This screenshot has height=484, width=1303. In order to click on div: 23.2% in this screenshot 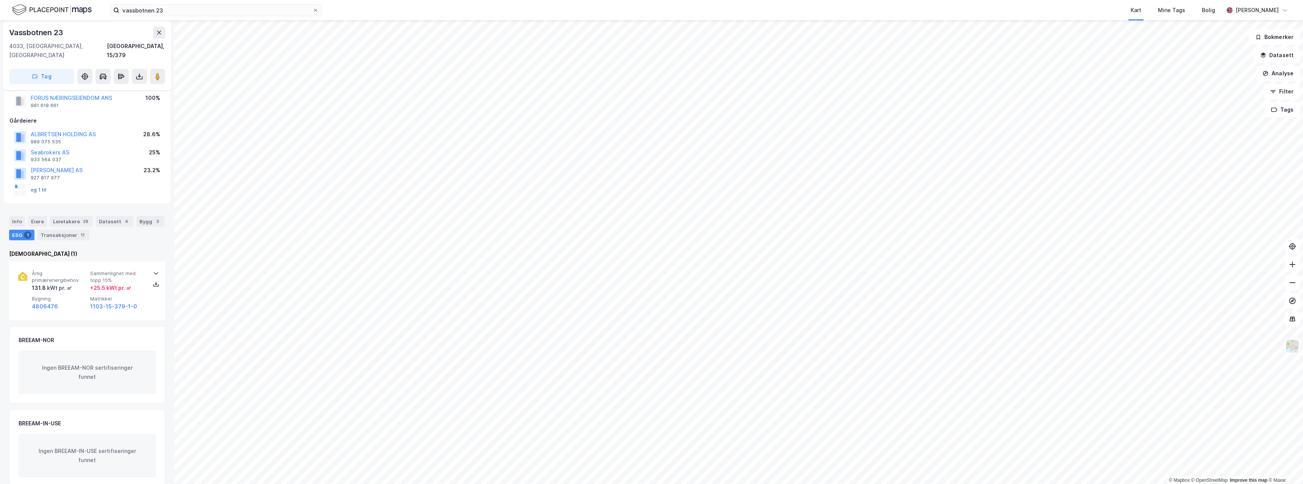, I will do `click(152, 170)`.